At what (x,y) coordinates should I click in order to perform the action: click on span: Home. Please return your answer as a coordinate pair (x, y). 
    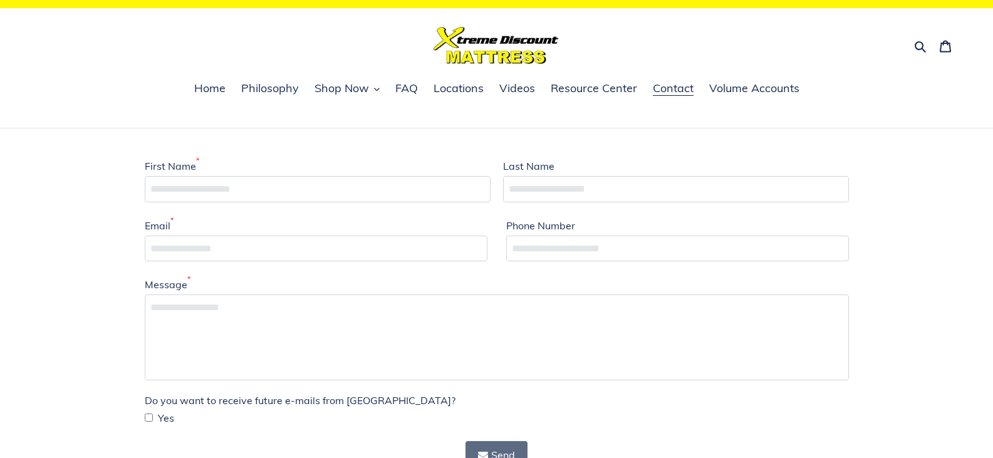
    Looking at the image, I should click on (210, 88).